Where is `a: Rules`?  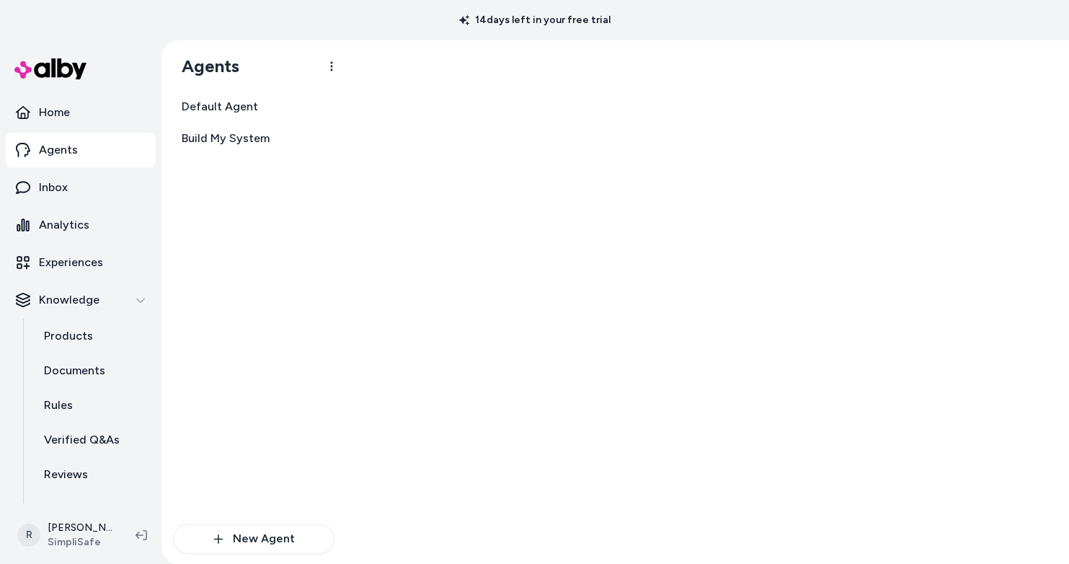
a: Rules is located at coordinates (92, 405).